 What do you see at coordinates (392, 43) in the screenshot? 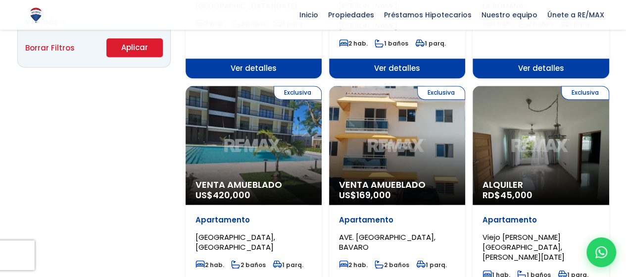
I see `span: 1 baños` at bounding box center [392, 43].